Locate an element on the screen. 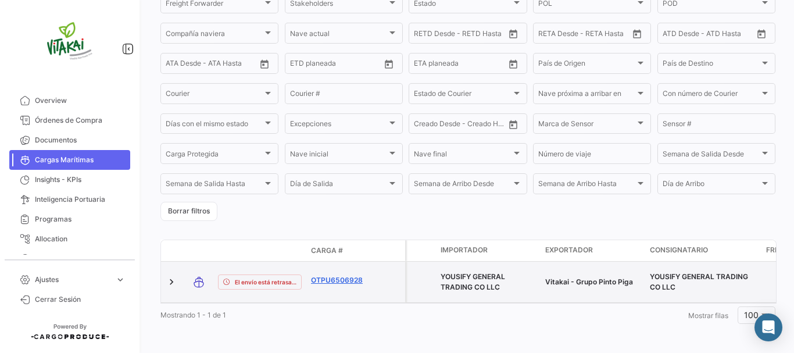 This screenshot has height=353, width=794. input: ATD Hasta is located at coordinates (729, 35).